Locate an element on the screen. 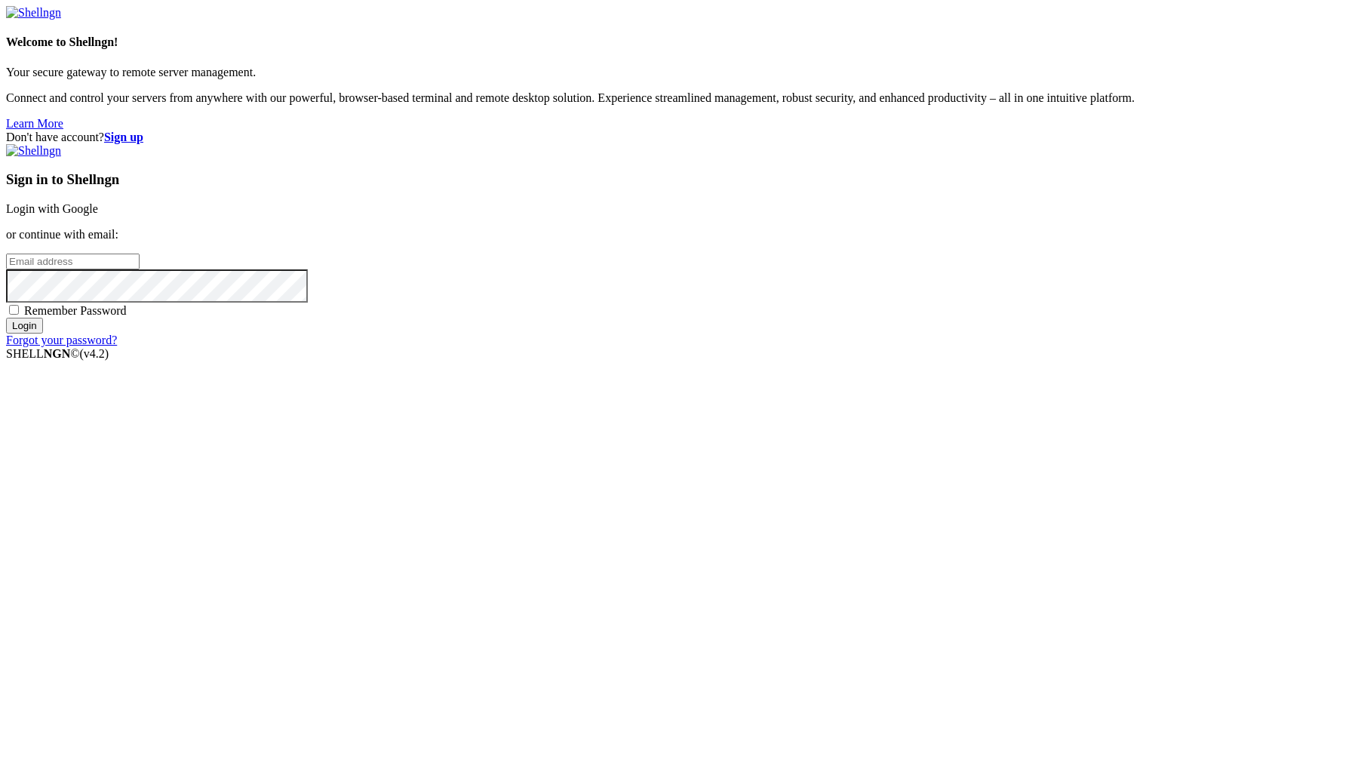  strong: Sign up is located at coordinates (124, 137).